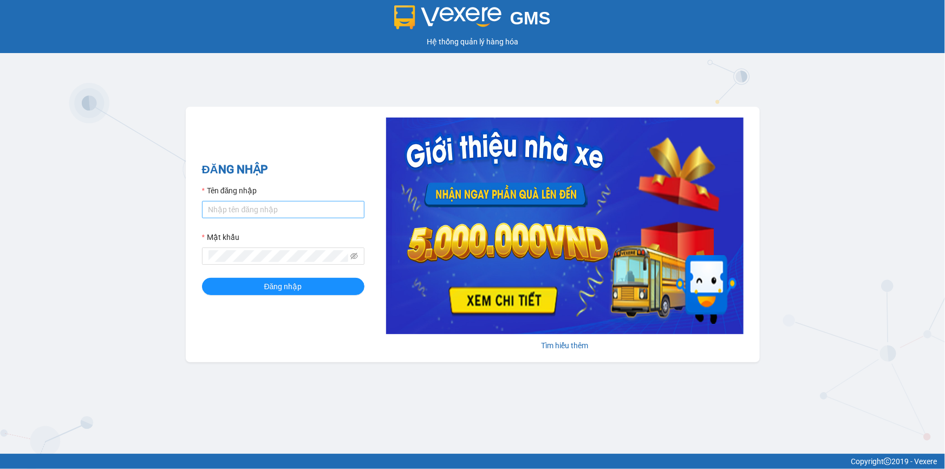 The height and width of the screenshot is (469, 945). I want to click on span: eye-invisible, so click(354, 256).